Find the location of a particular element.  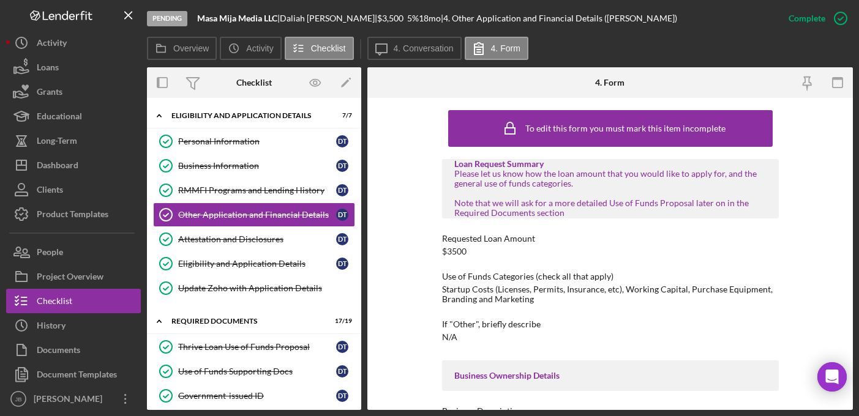

a: Use of Funds Supporting DocsDT is located at coordinates (254, 372).